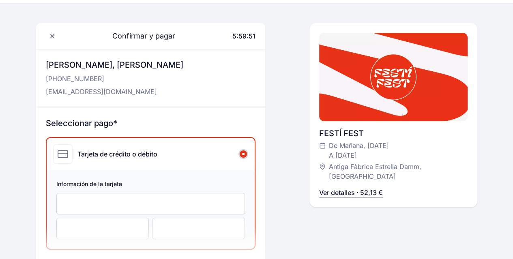  Describe the element at coordinates (393, 133) in the screenshot. I see `div: FESTÍ FEST` at that location.